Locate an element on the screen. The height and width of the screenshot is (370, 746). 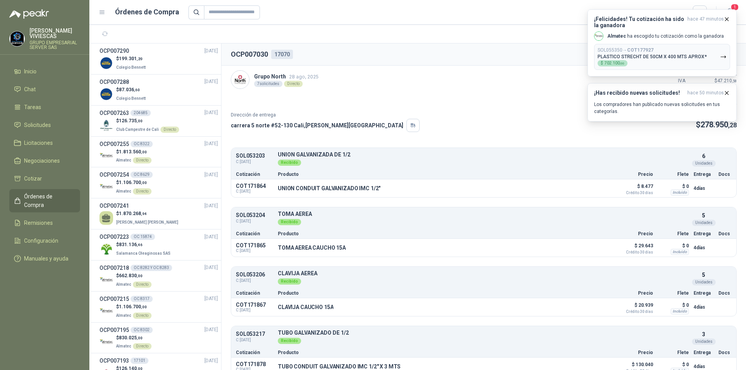
h3: OCP007223 is located at coordinates (114, 237).